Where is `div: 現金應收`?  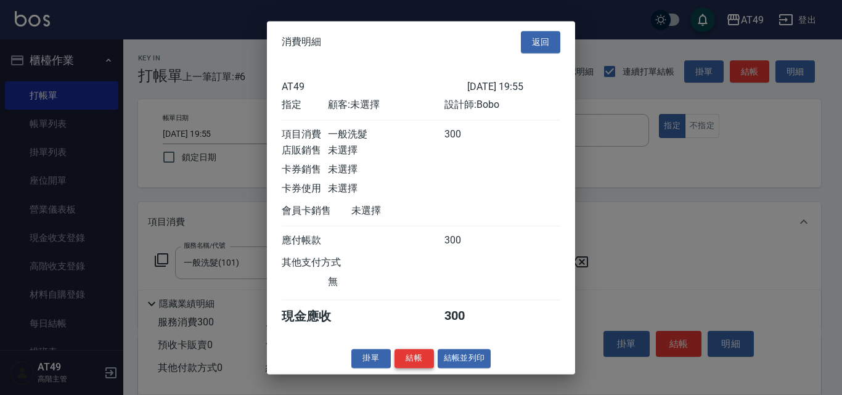 div: 現金應收 is located at coordinates (316, 316).